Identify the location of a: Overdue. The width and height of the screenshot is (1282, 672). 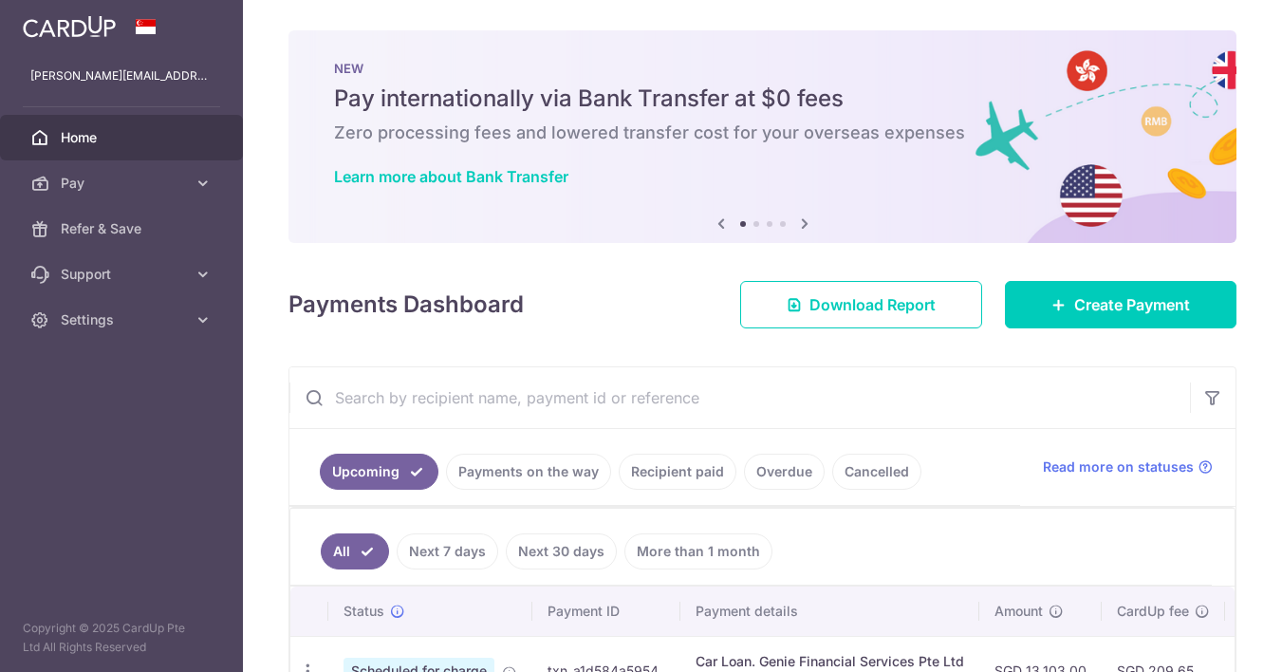
(784, 472).